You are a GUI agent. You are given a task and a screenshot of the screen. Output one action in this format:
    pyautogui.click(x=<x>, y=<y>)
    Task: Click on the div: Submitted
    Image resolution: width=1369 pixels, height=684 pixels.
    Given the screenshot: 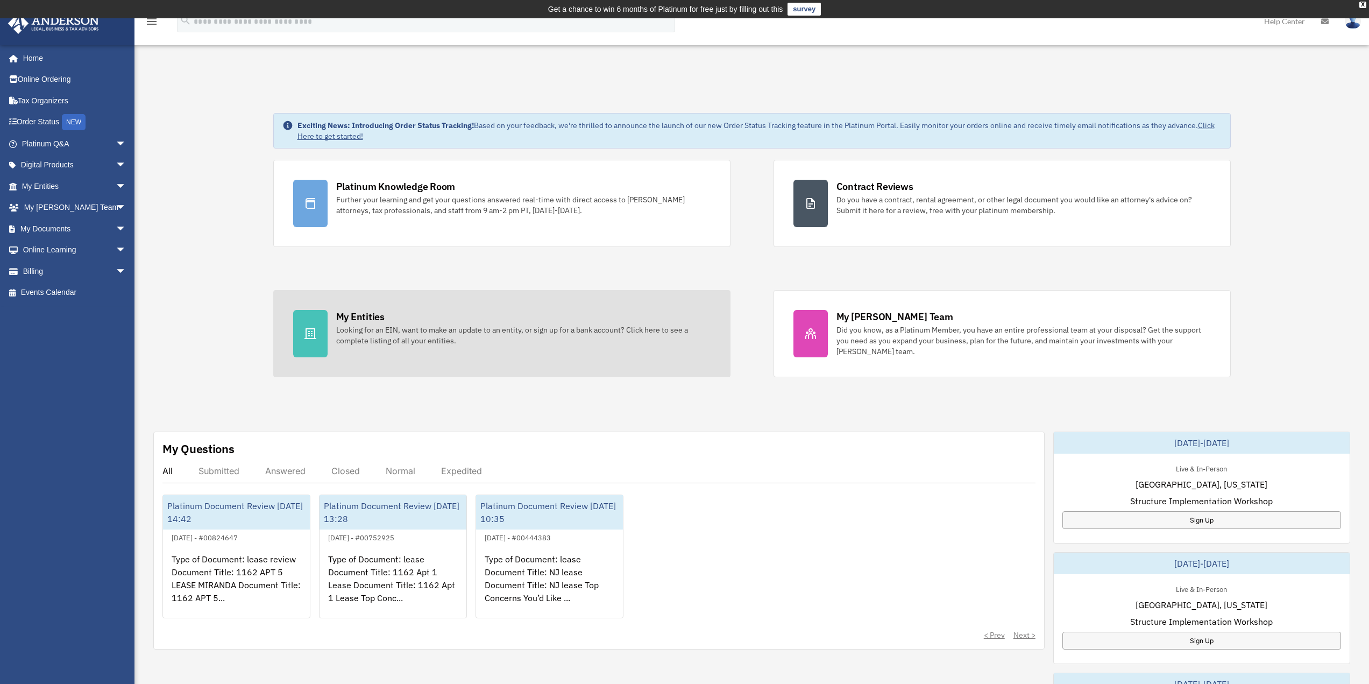 What is the action you would take?
    pyautogui.click(x=219, y=471)
    